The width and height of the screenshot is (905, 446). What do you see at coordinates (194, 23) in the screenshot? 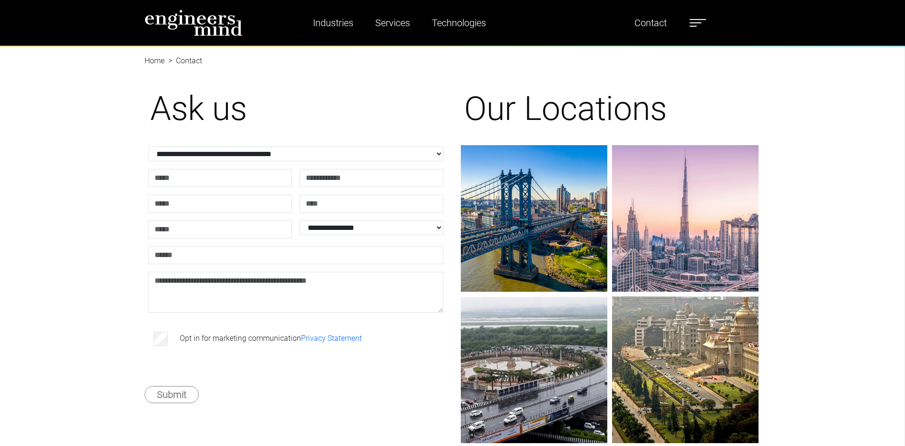
I see `img: logo` at bounding box center [194, 23].